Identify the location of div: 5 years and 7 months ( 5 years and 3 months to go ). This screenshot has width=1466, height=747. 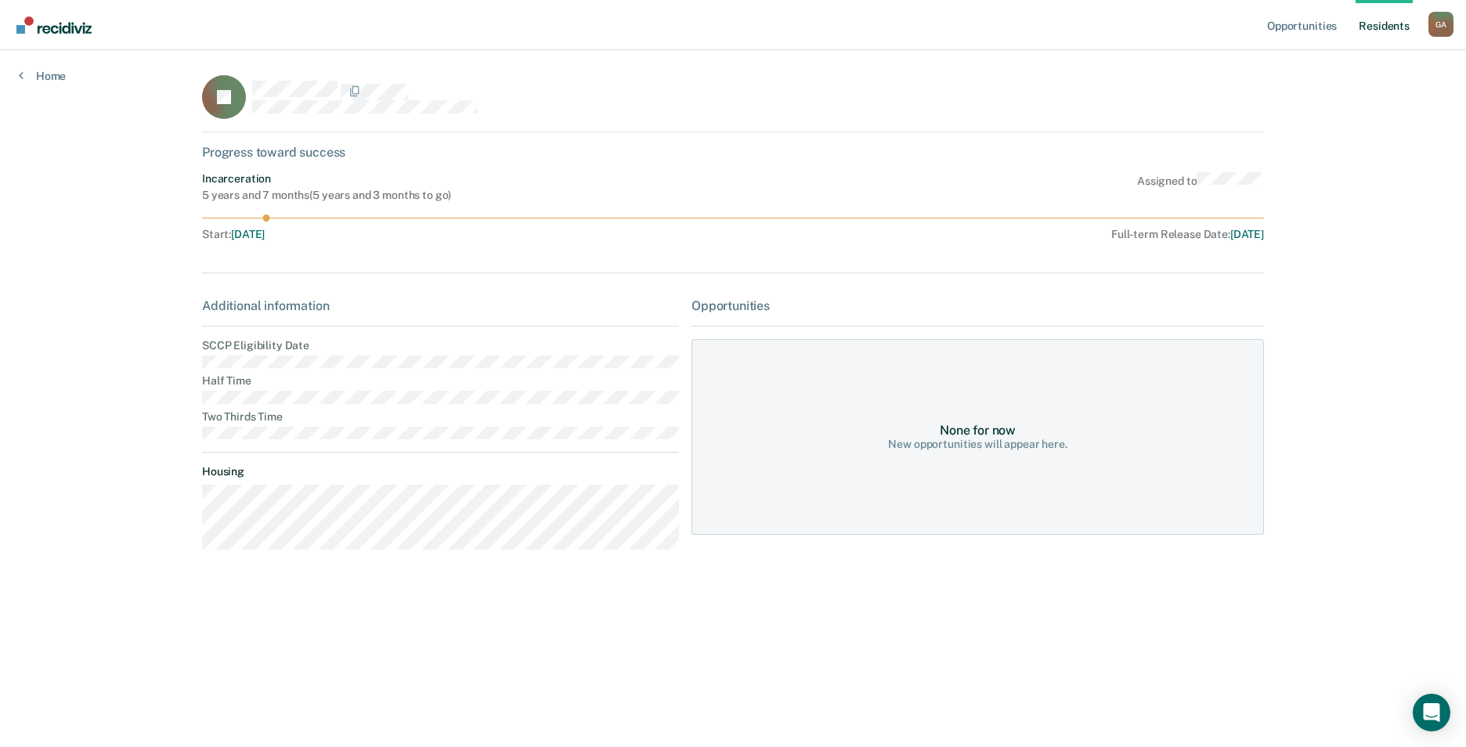
(327, 195).